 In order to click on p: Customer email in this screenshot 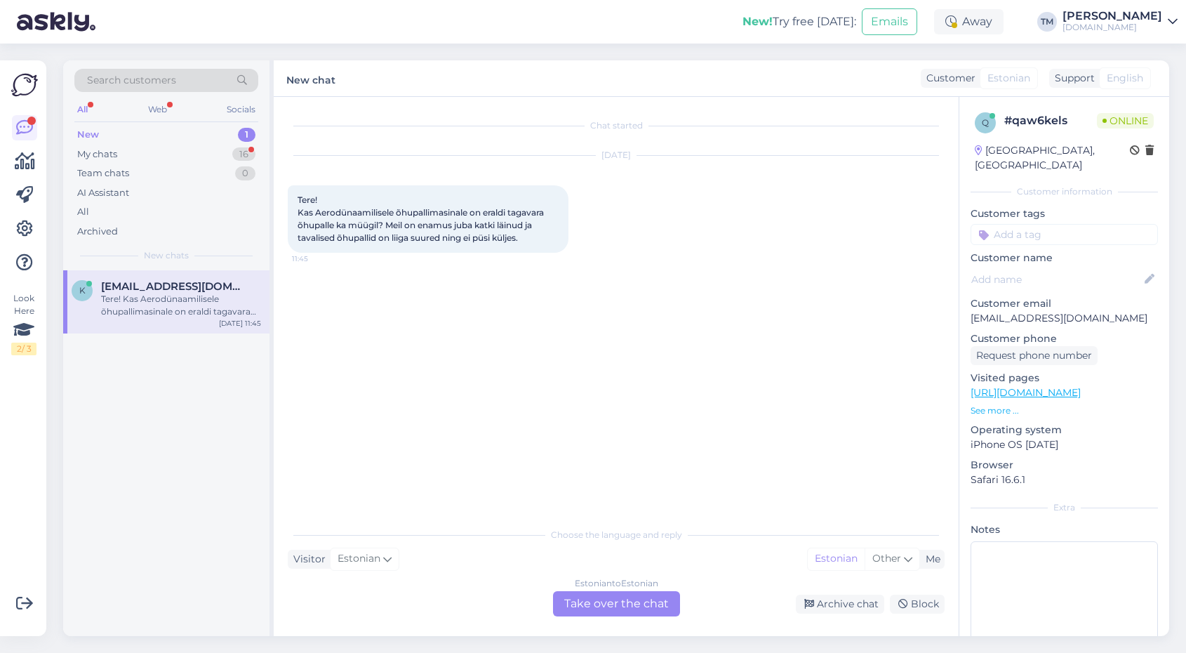, I will do `click(1064, 303)`.